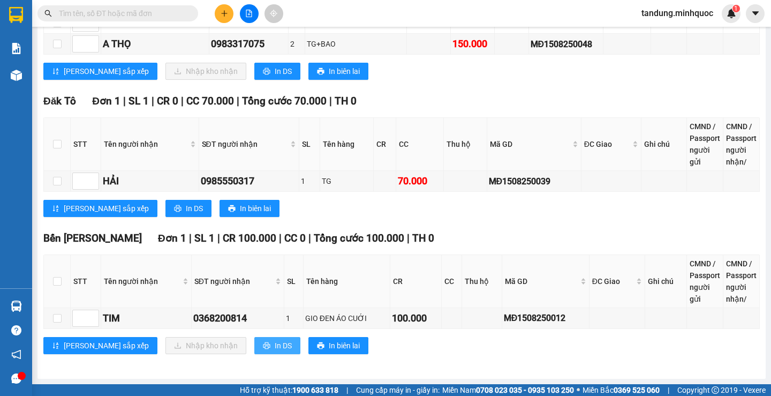 Image resolution: width=771 pixels, height=396 pixels. I want to click on th: CR, so click(385, 144).